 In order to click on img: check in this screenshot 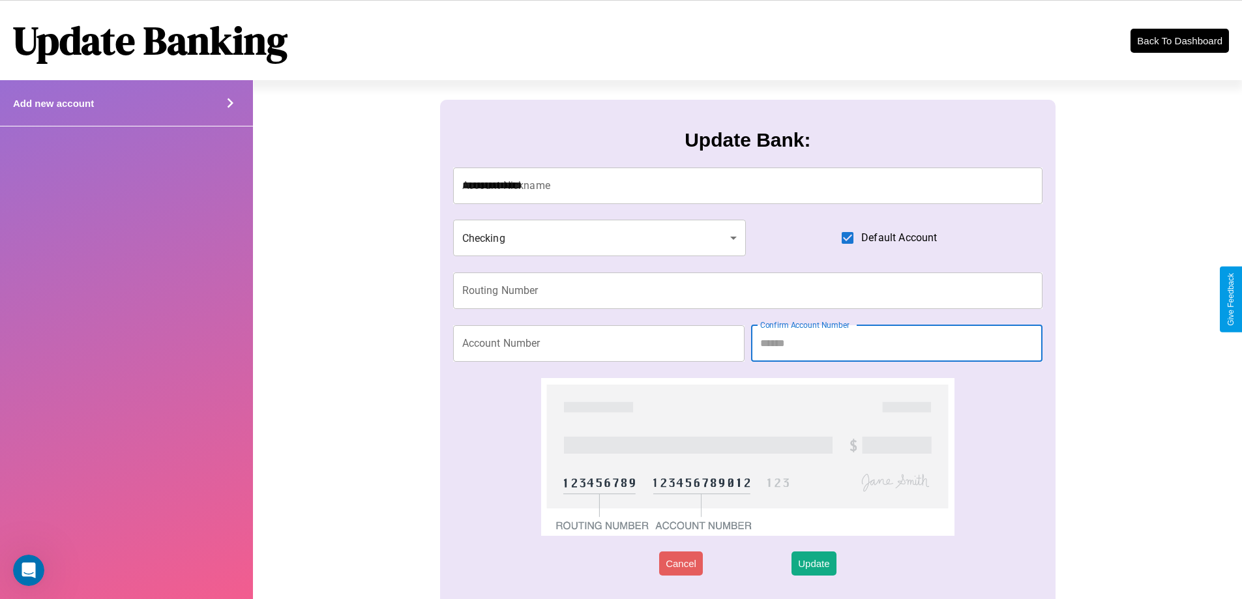, I will do `click(747, 457)`.